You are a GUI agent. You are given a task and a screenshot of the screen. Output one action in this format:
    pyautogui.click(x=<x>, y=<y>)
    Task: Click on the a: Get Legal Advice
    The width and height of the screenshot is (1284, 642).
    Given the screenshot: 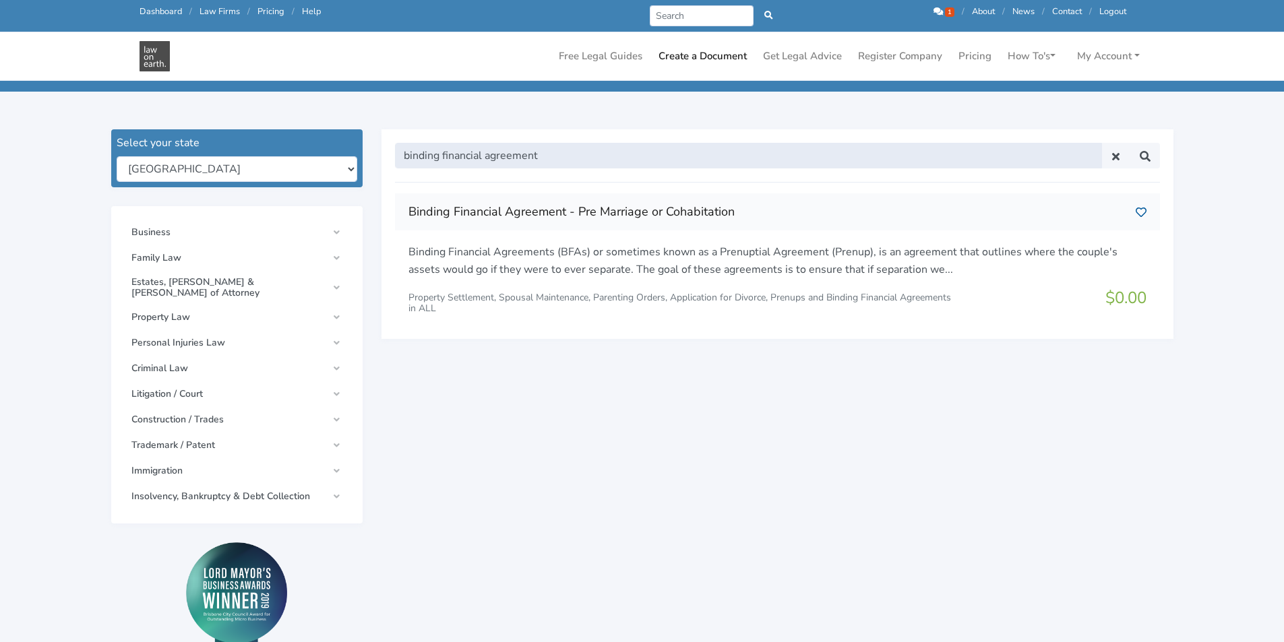 What is the action you would take?
    pyautogui.click(x=802, y=56)
    